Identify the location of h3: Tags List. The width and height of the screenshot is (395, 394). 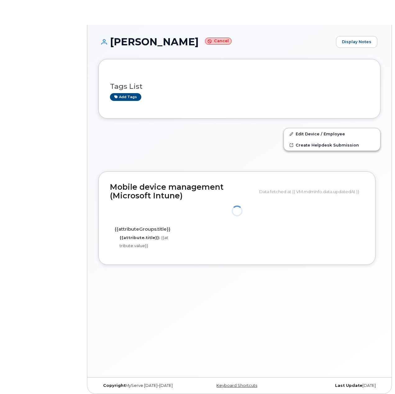
(239, 86).